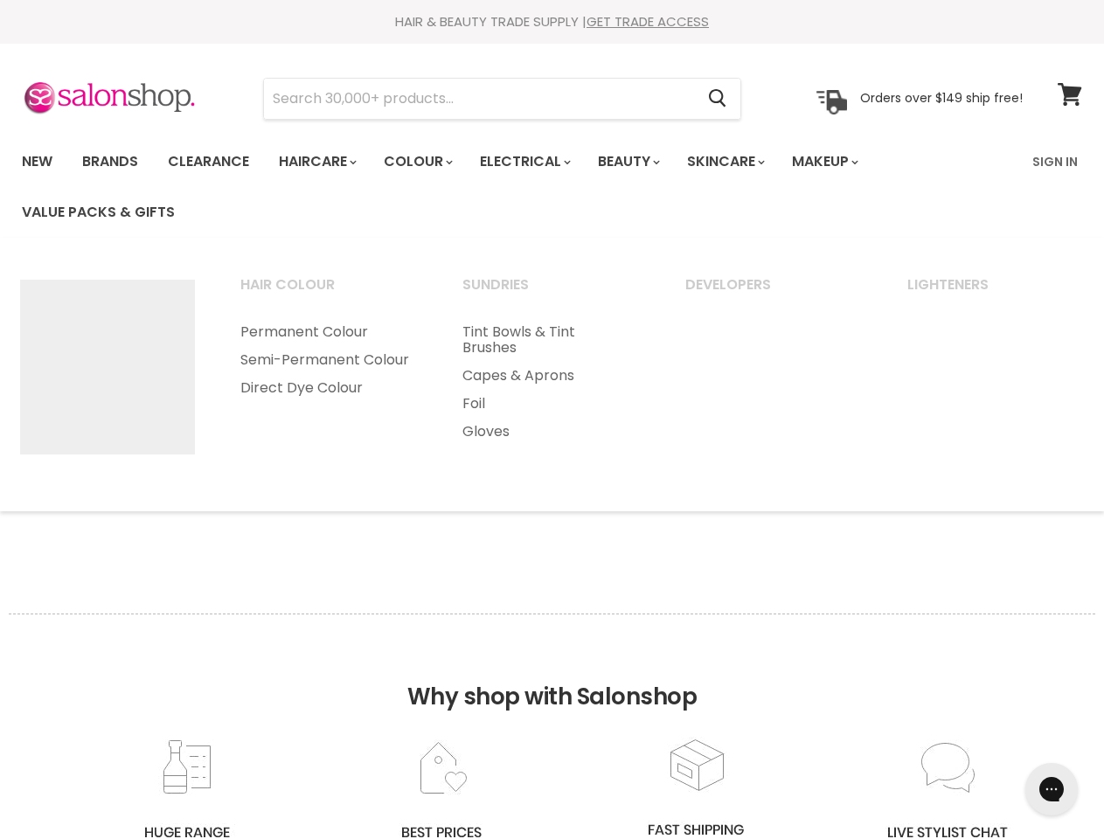 This screenshot has width=1104, height=839. I want to click on a: Tint Bowls & Tint Brushes, so click(550, 340).